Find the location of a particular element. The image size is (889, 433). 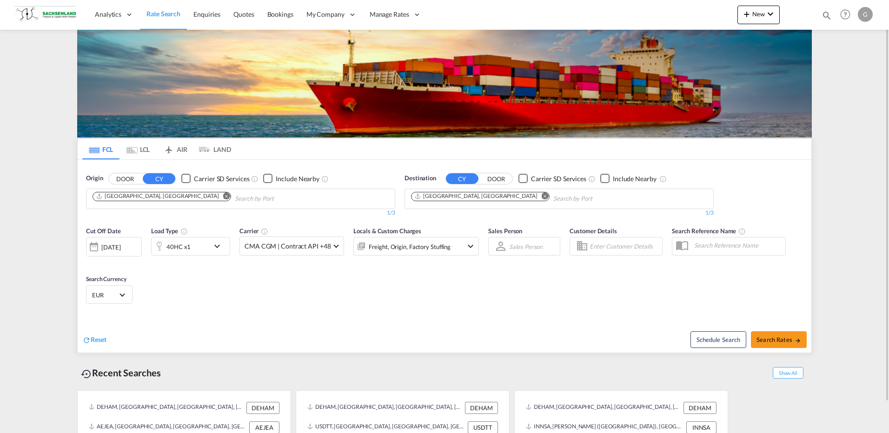

md-icon: icon-plus 400-fg is located at coordinates (747, 14).